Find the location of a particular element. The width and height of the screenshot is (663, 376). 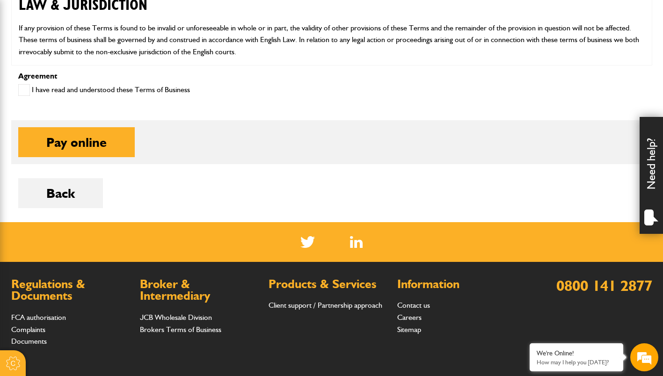

p: Agreement is located at coordinates (332, 76).